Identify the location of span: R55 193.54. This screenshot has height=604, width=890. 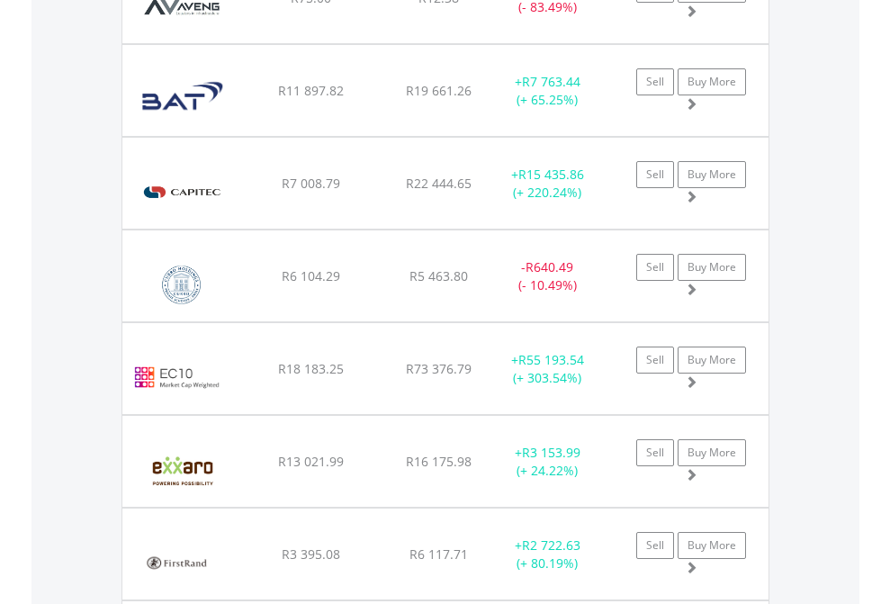
(551, 359).